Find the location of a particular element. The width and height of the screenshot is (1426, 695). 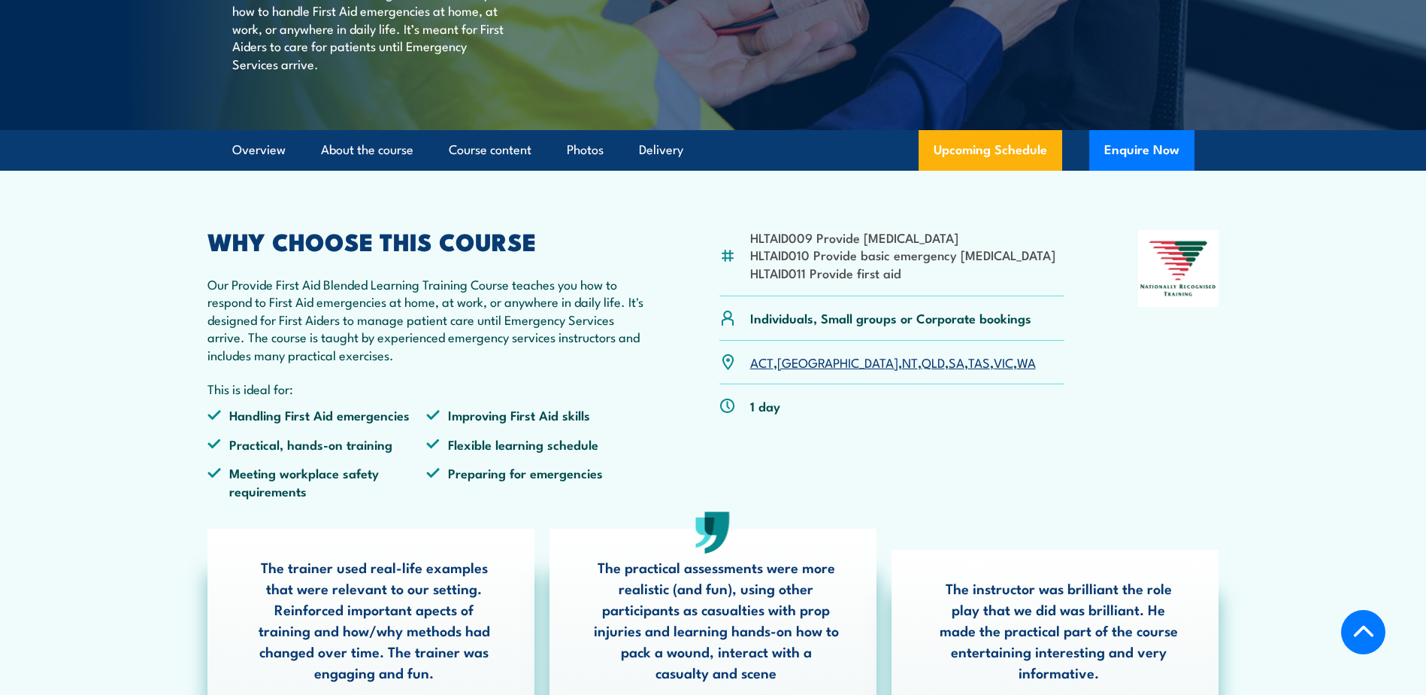

a: About the course is located at coordinates (367, 150).